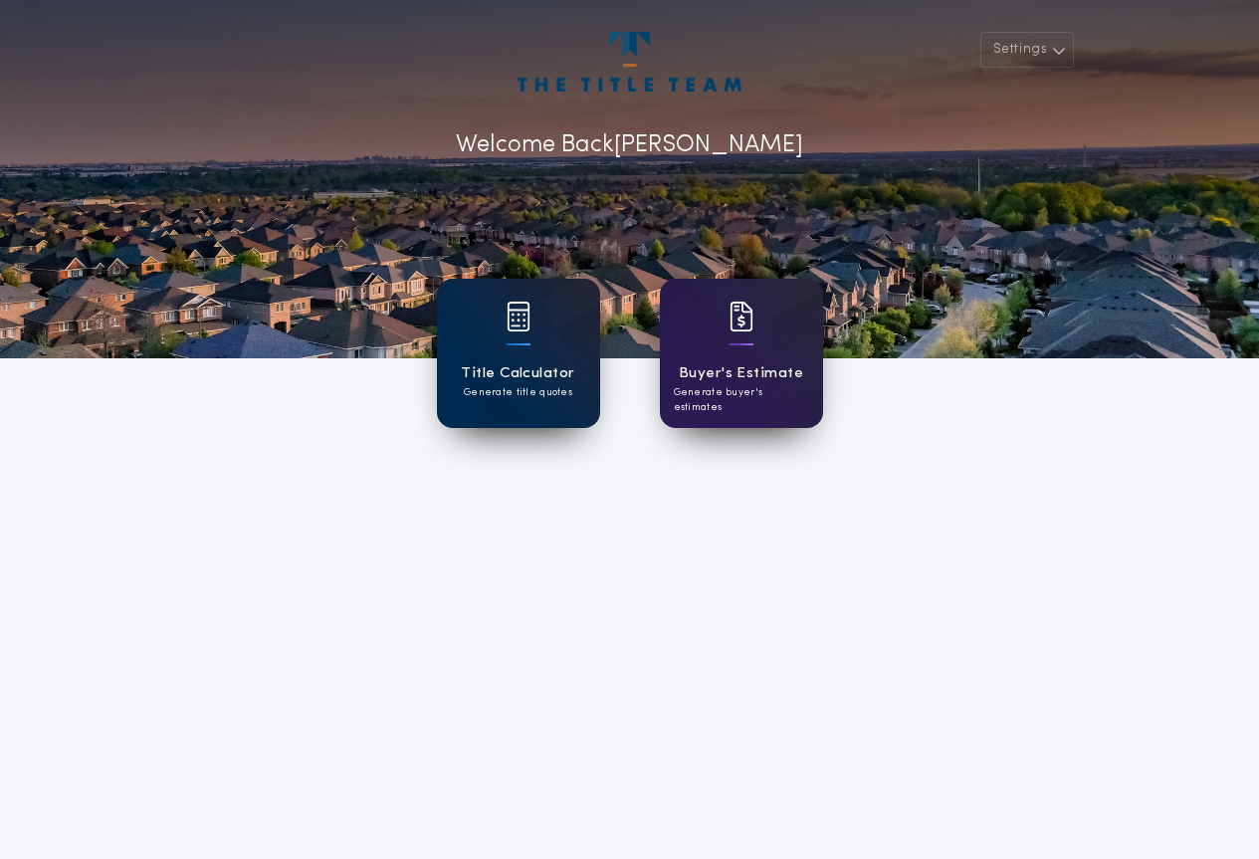 This screenshot has width=1259, height=859. I want to click on p: Generate title quotes, so click(517, 392).